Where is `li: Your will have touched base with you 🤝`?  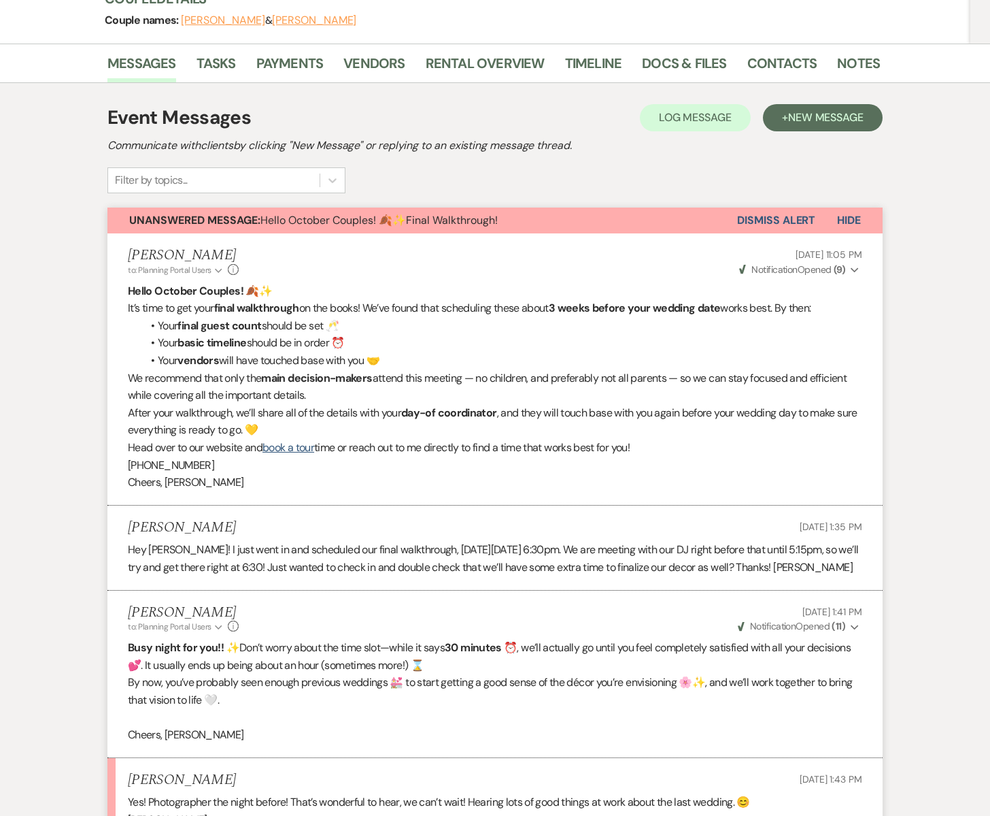
li: Your will have touched base with you 🤝 is located at coordinates (502, 361).